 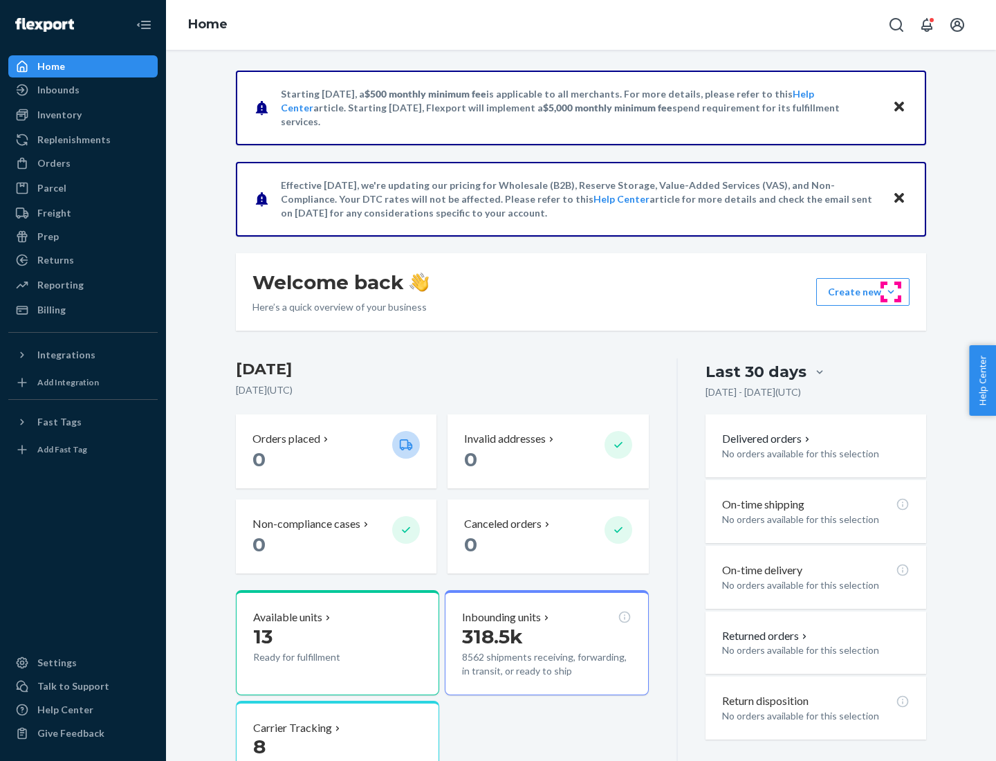 I want to click on div: Integrations, so click(x=66, y=355).